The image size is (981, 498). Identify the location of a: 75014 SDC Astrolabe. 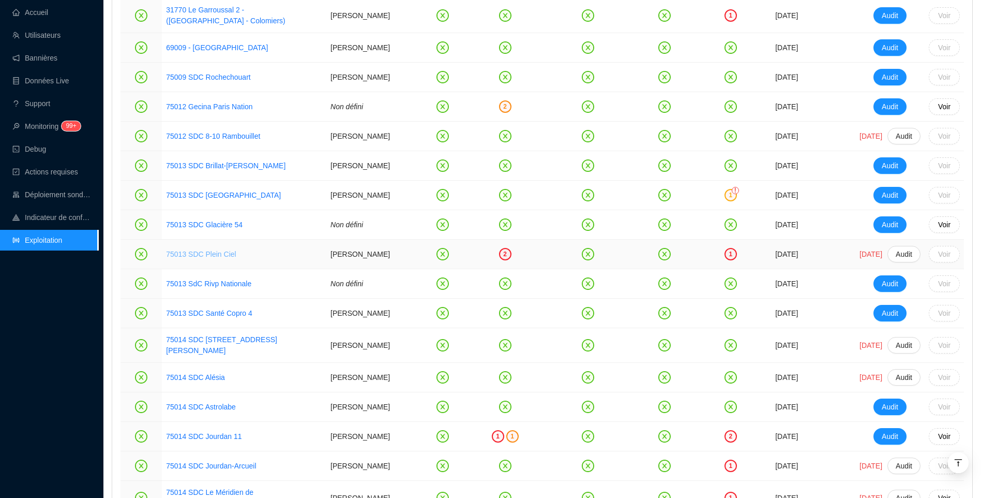
(201, 407).